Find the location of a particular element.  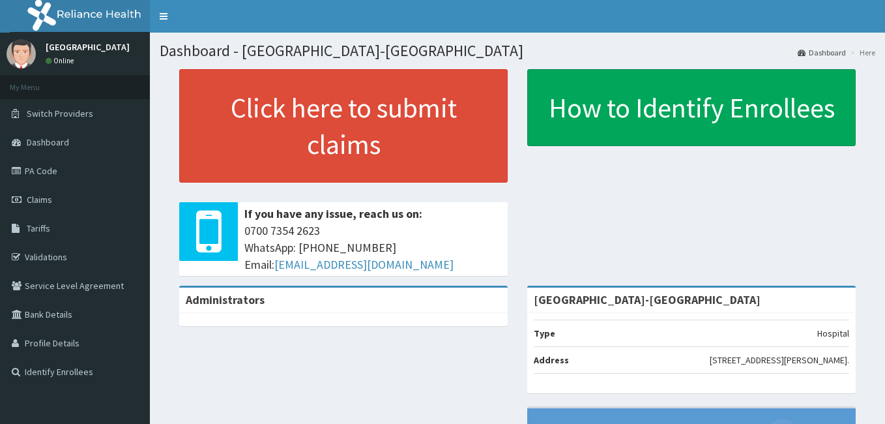

p: Hospital is located at coordinates (833, 333).